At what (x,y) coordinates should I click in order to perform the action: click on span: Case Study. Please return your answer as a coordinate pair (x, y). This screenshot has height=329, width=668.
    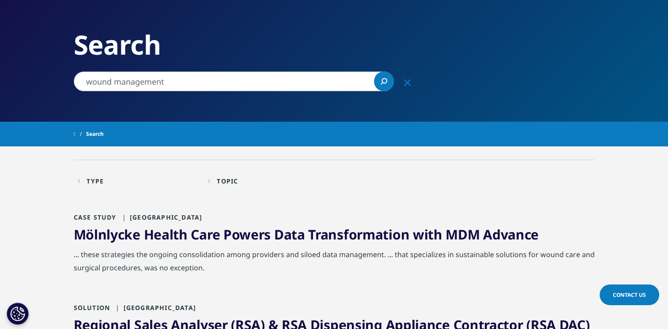
    Looking at the image, I should click on (95, 217).